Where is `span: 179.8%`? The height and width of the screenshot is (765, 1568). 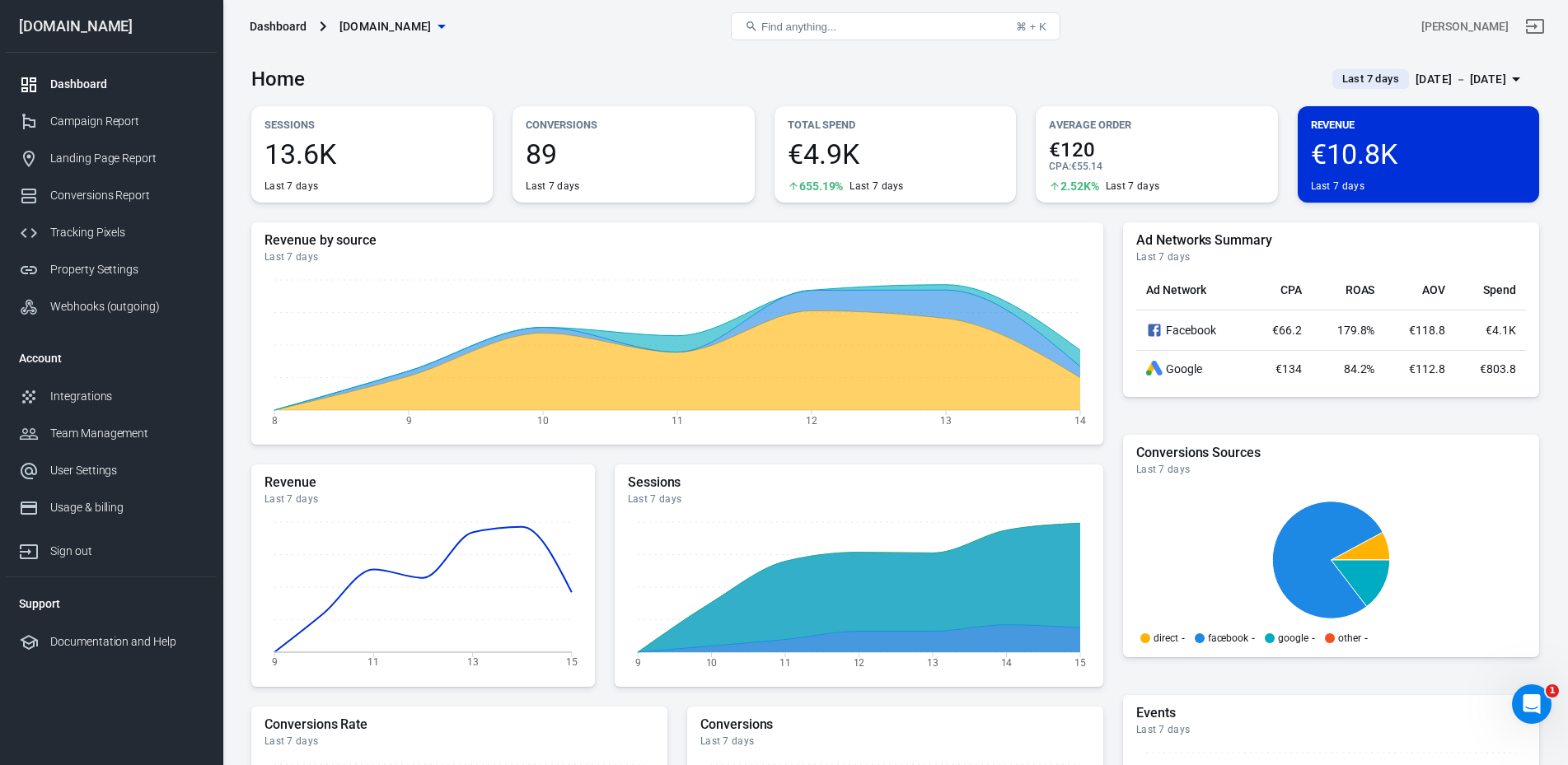 span: 179.8% is located at coordinates (1356, 330).